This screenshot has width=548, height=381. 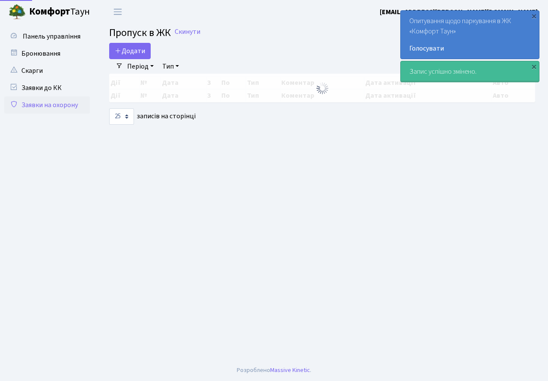 I want to click on div: Розроблено ., so click(x=274, y=370).